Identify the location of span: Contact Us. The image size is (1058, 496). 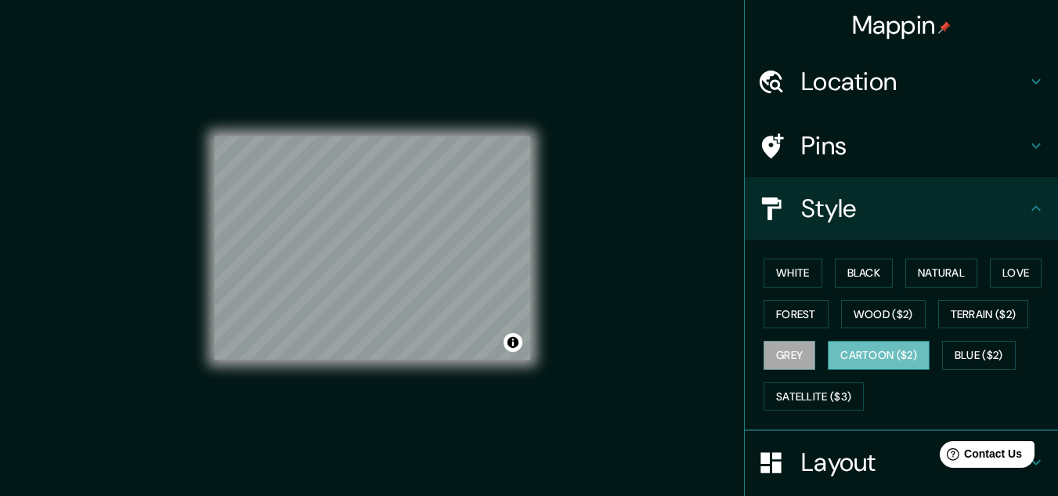
(74, 19).